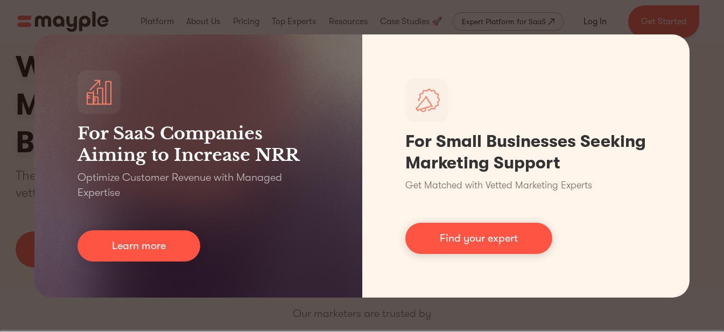 The width and height of the screenshot is (724, 332). Describe the element at coordinates (198, 185) in the screenshot. I see `p: Optimize Customer Revenue with Managed Expertise` at that location.